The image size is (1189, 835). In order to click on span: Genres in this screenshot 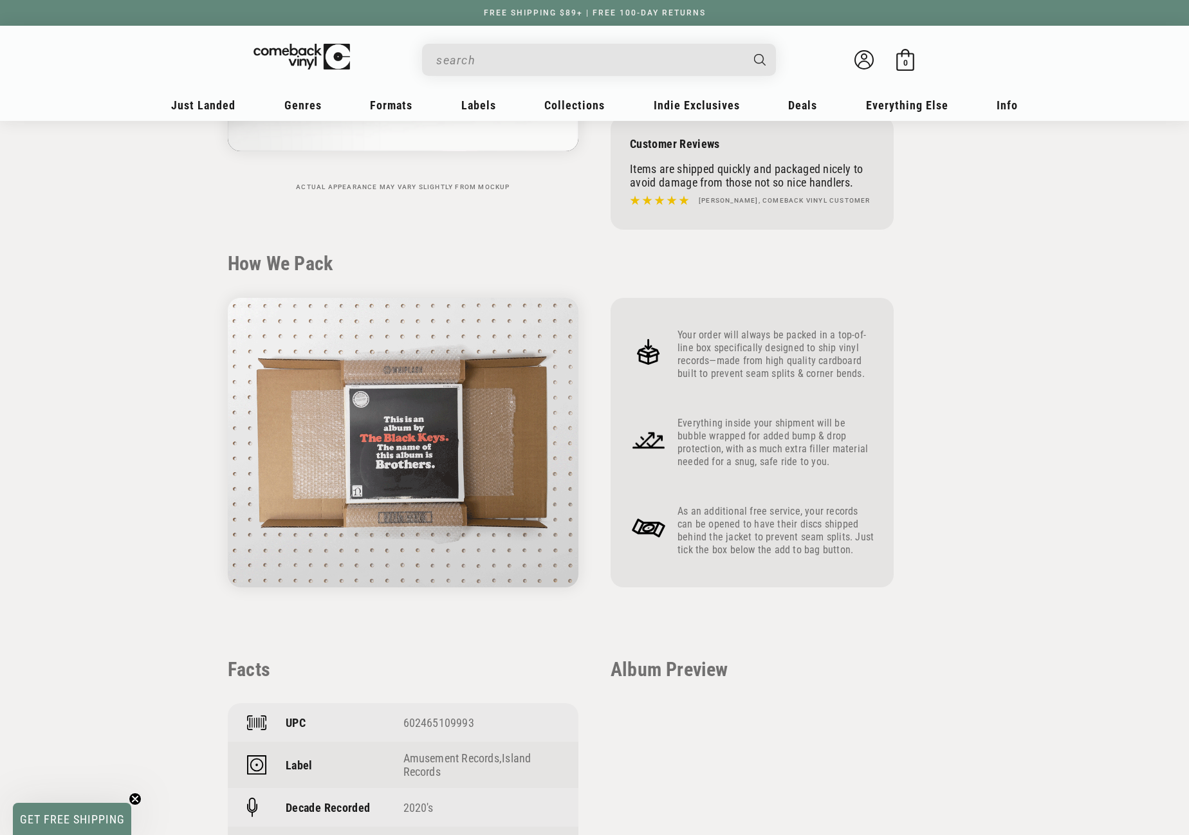, I will do `click(303, 105)`.